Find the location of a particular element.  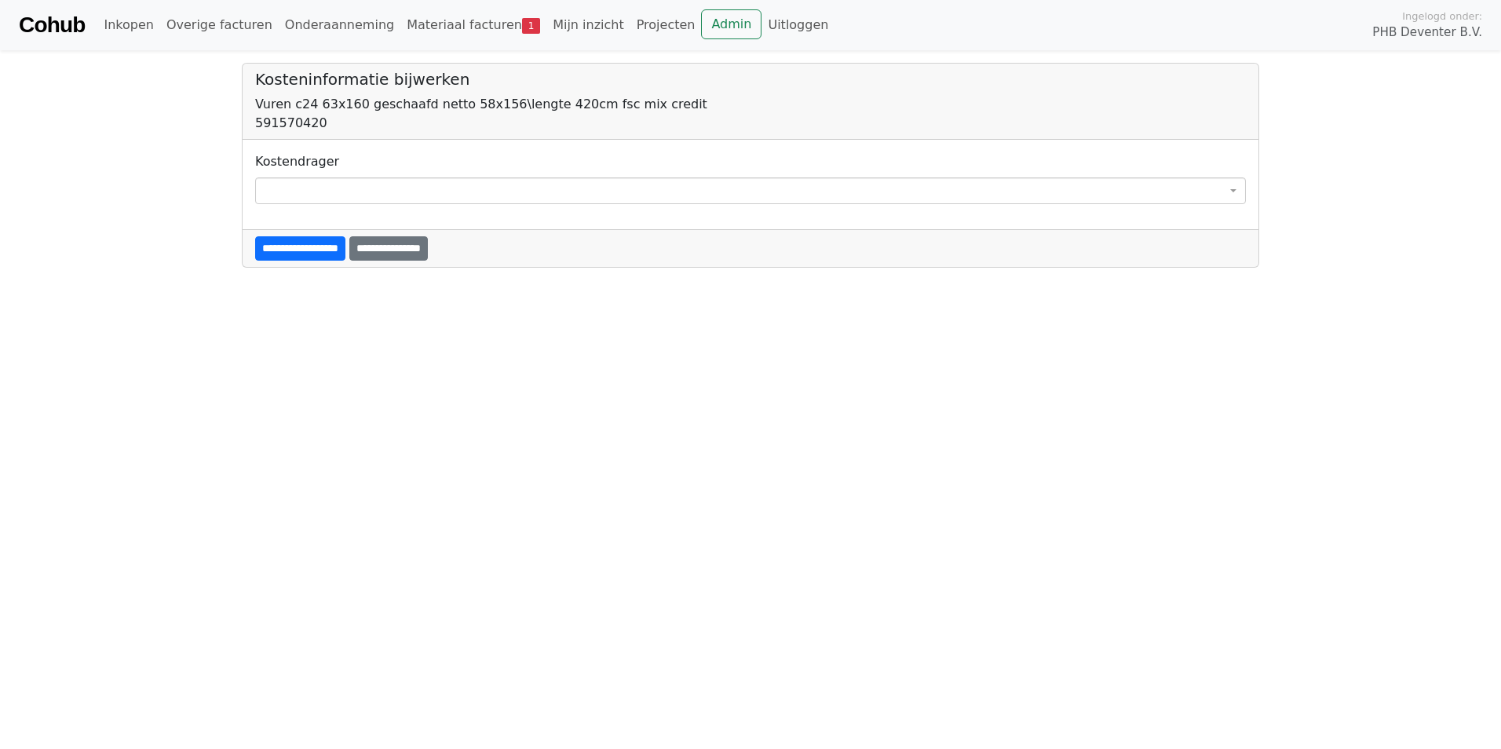

a: Mijn inzicht is located at coordinates (588, 25).